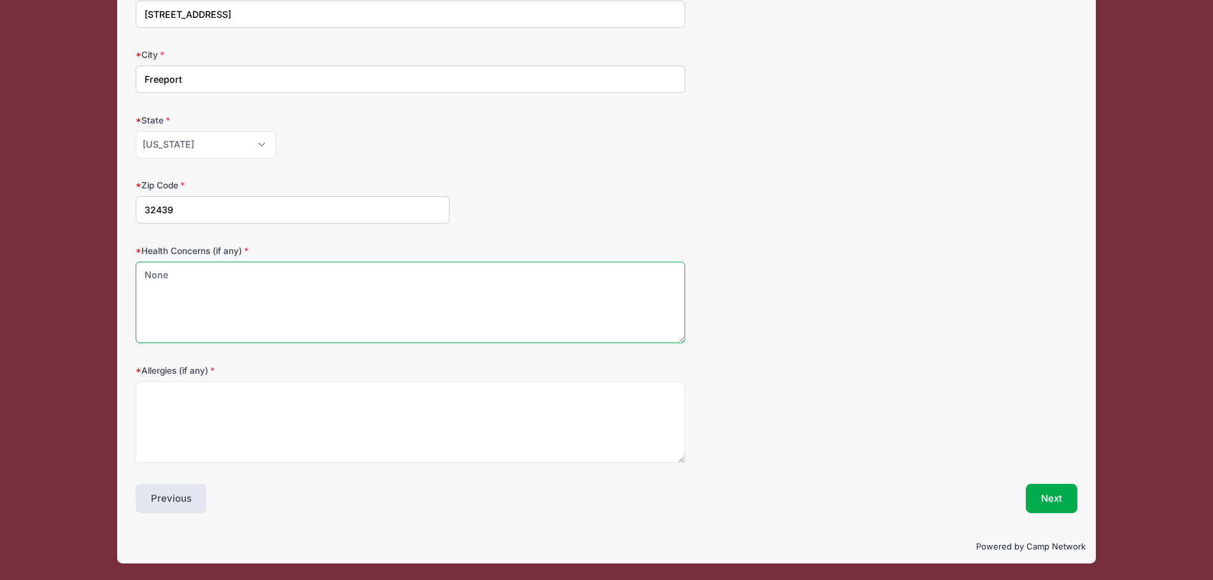 Image resolution: width=1213 pixels, height=580 pixels. I want to click on p: Powered by Camp Network, so click(606, 547).